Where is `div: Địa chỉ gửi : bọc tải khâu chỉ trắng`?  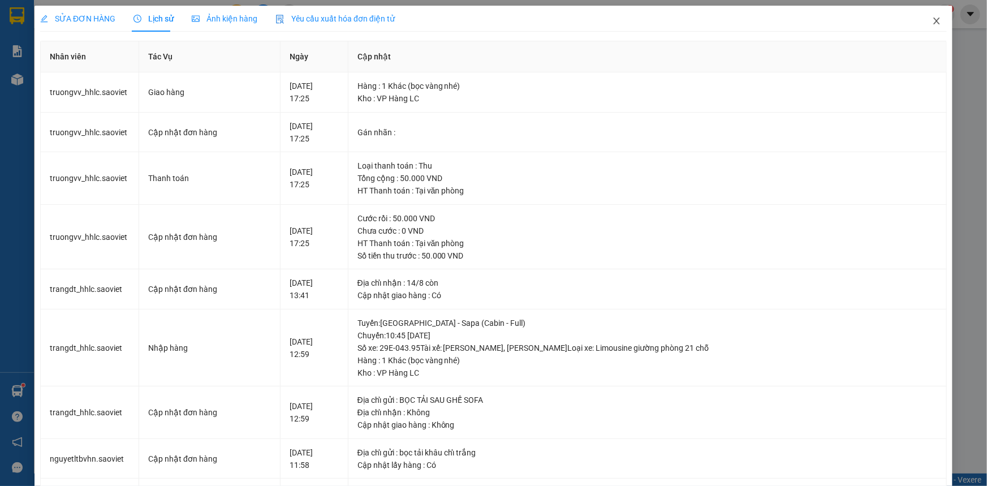 div: Địa chỉ gửi : bọc tải khâu chỉ trắng is located at coordinates (647, 453).